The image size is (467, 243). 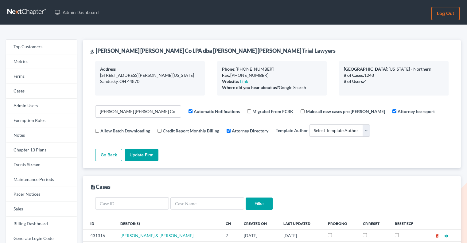 What do you see at coordinates (168, 223) in the screenshot?
I see `th: Debtor(s)` at bounding box center [168, 223].